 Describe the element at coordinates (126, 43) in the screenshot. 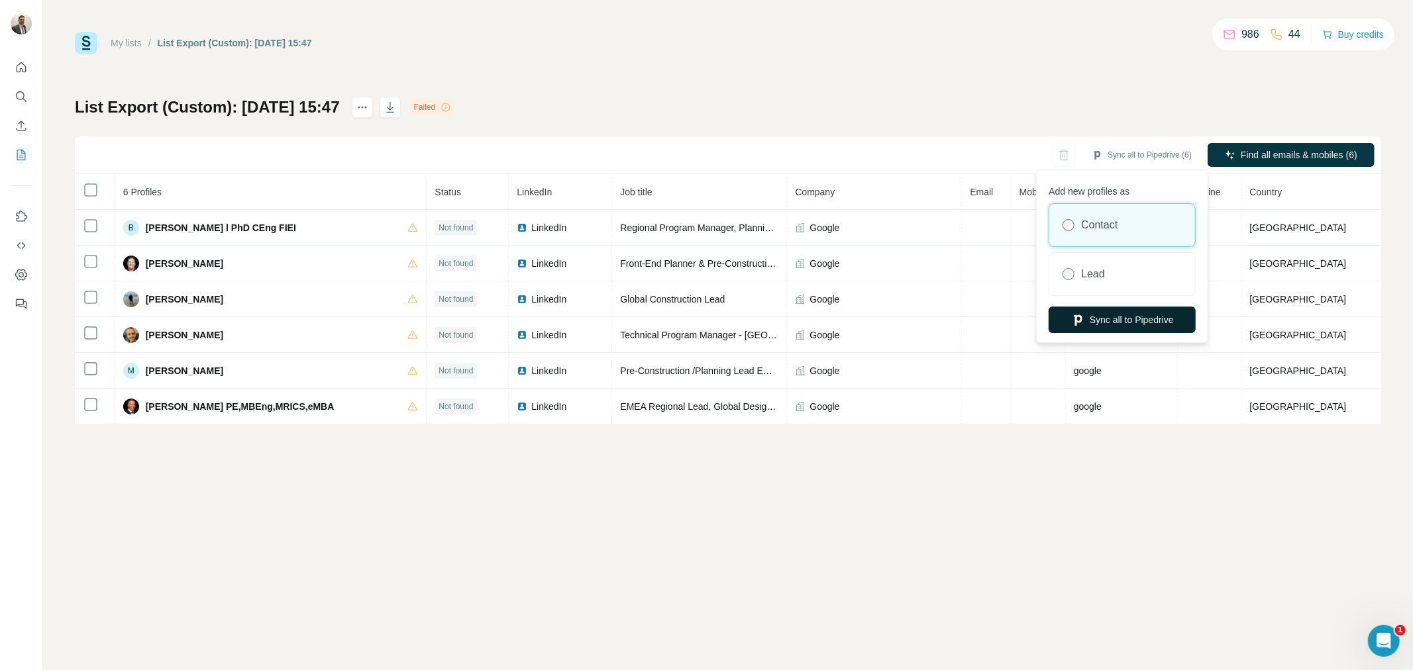

I see `a: My lists` at that location.